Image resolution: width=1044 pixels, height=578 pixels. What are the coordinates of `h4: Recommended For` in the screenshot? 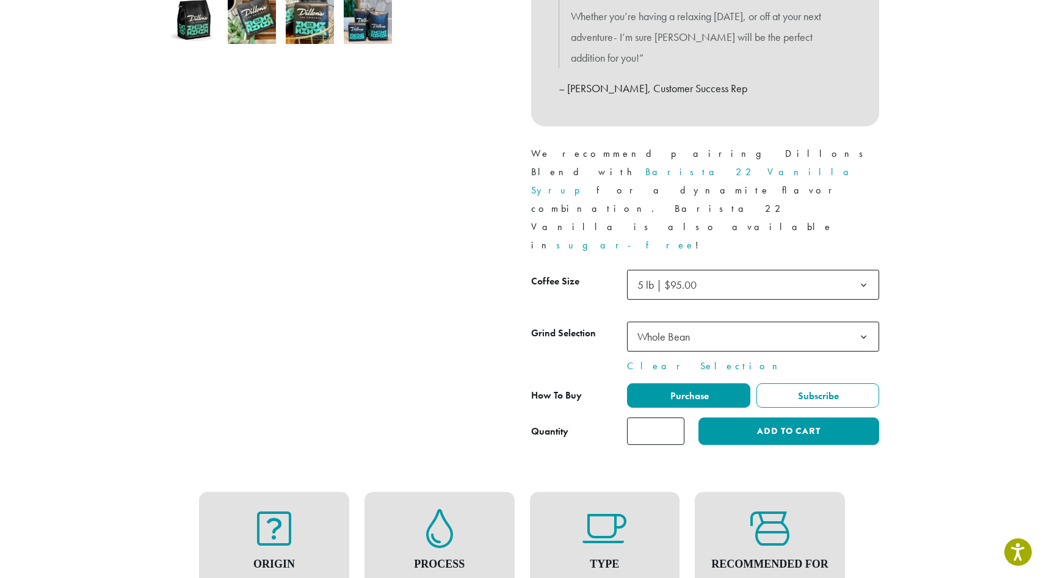 It's located at (770, 565).